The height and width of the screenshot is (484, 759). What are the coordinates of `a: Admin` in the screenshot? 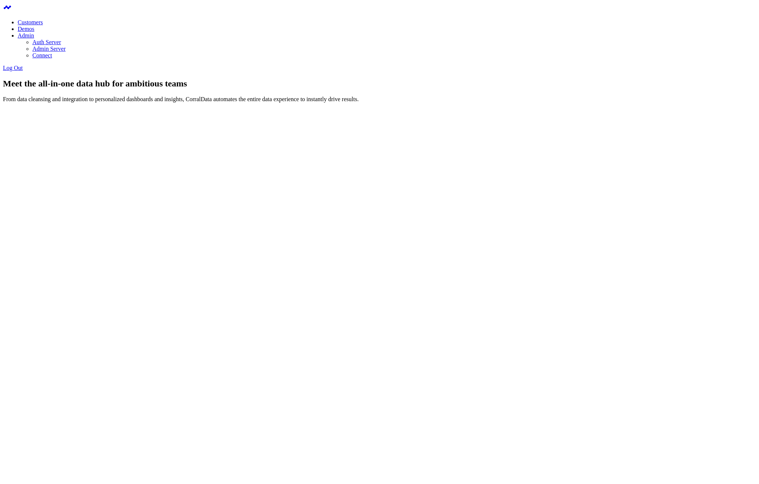 It's located at (26, 35).